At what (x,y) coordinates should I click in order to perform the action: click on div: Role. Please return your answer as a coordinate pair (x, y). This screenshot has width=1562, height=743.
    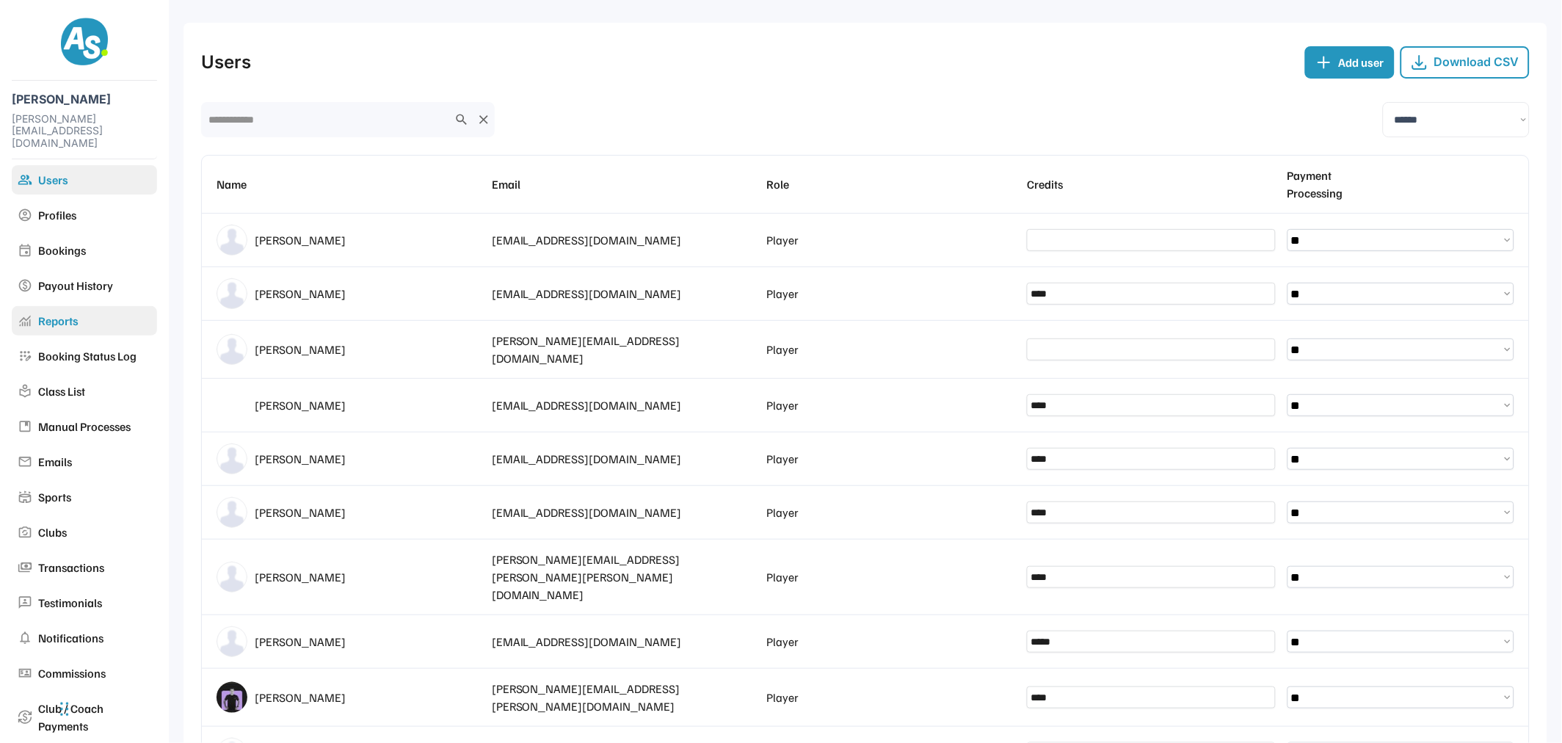
    Looking at the image, I should click on (891, 184).